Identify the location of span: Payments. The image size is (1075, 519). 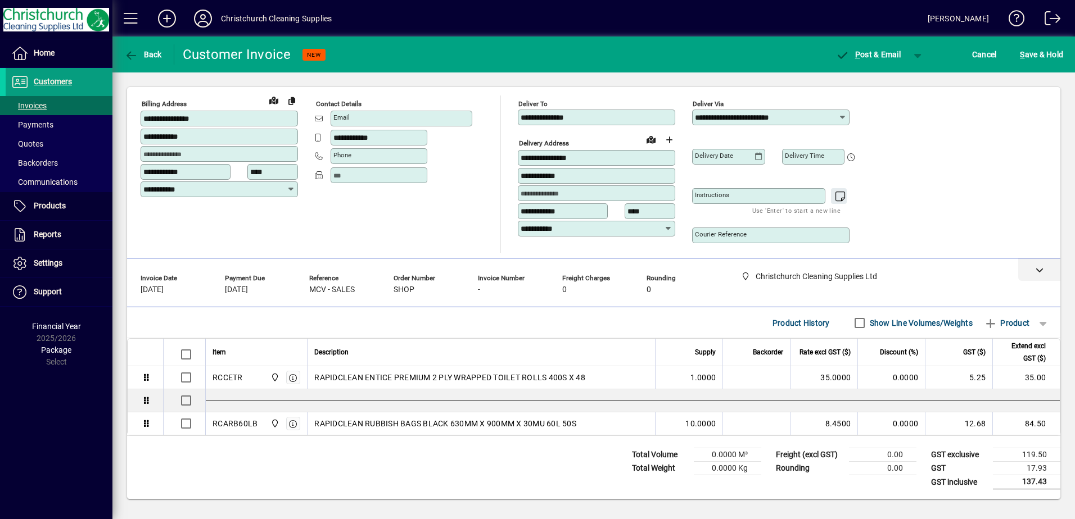
(32, 125).